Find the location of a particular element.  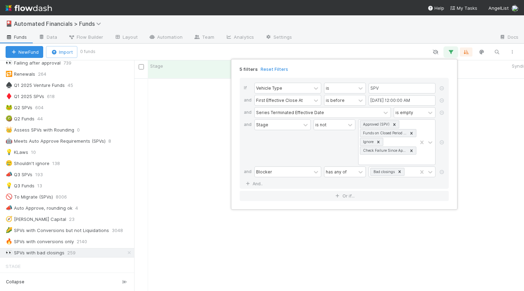

div: Series Terminated Effective Date is located at coordinates (290, 112).